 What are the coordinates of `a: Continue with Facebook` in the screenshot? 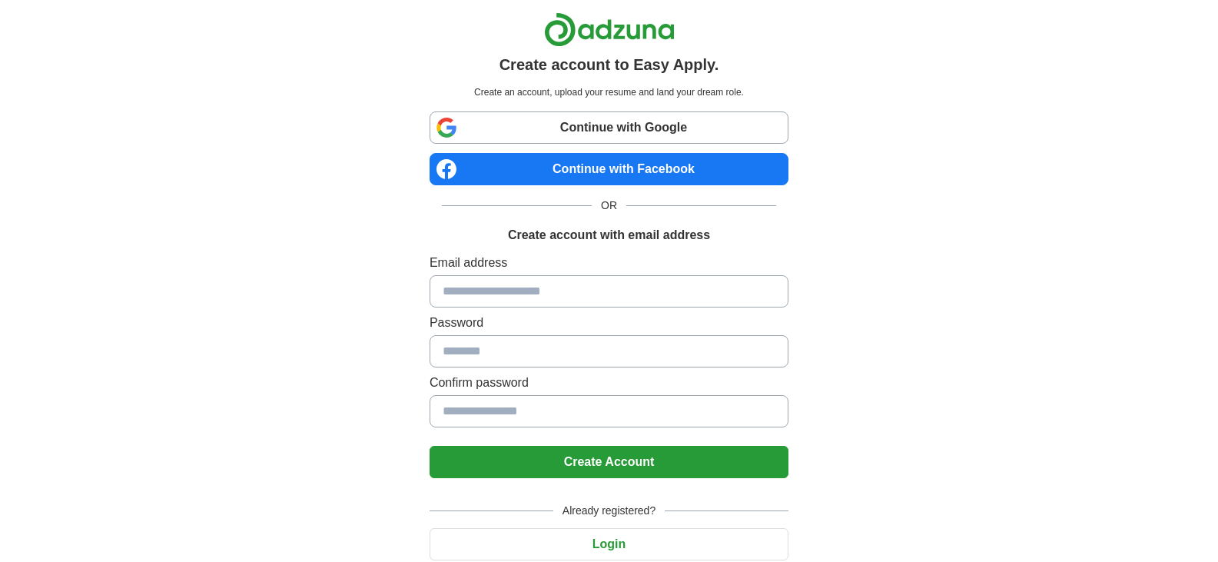 It's located at (609, 169).